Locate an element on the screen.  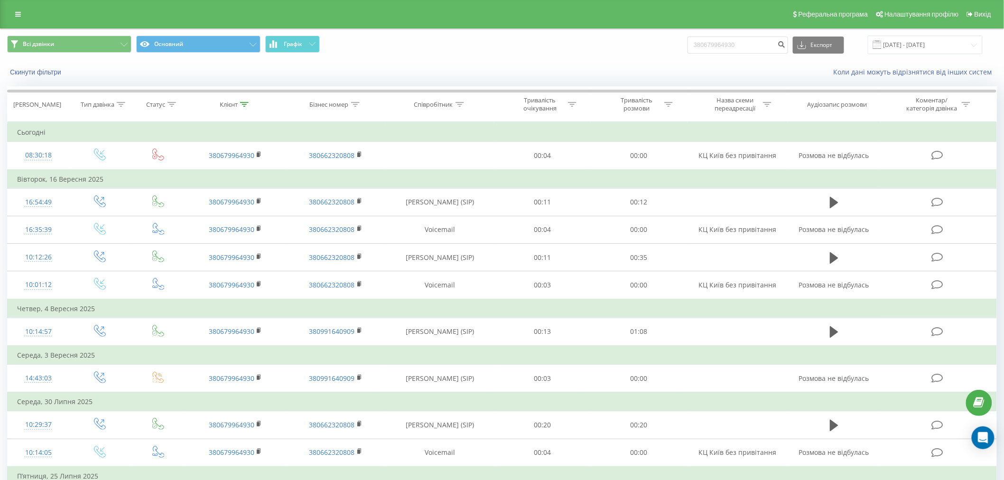
div: Бізнес номер is located at coordinates (329, 104).